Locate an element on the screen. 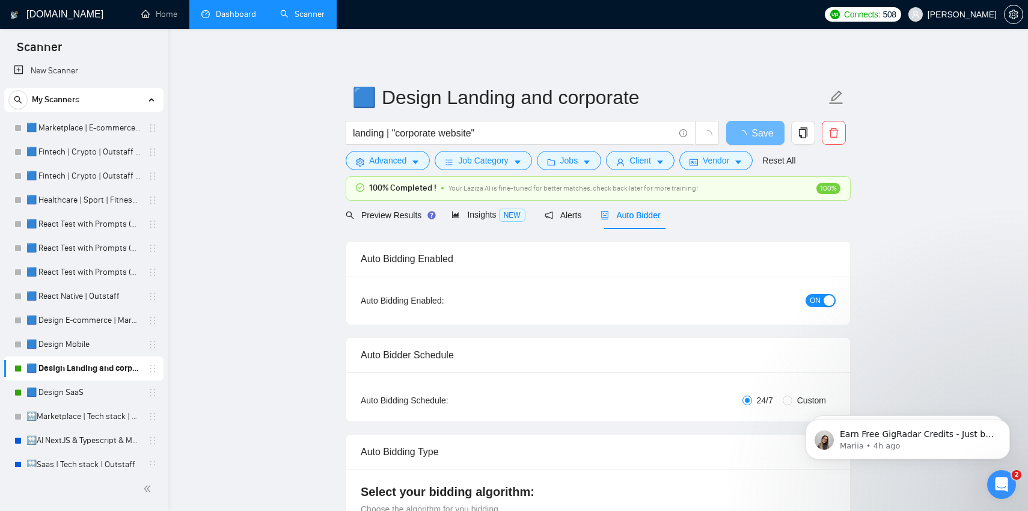 The width and height of the screenshot is (1028, 511). button: idcardVendorcaret-down is located at coordinates (716, 161).